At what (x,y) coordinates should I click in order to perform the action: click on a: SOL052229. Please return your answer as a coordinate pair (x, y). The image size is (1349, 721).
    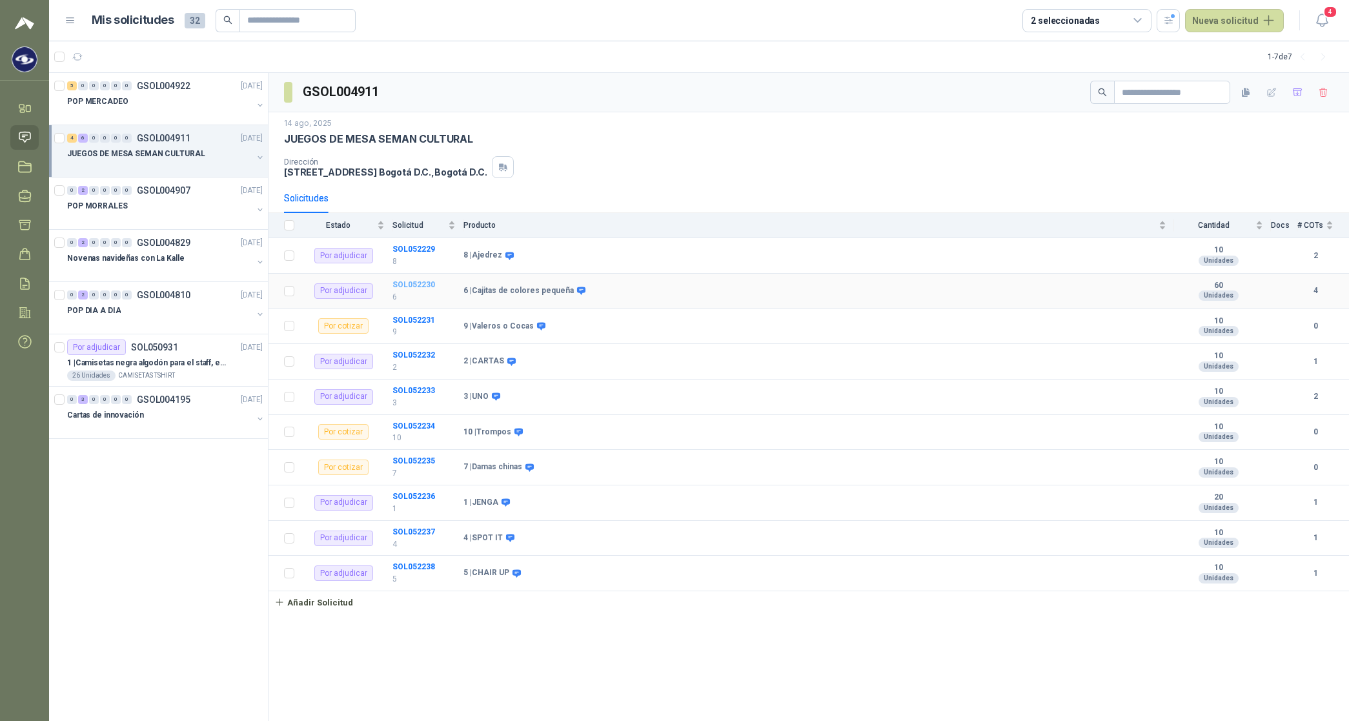
    Looking at the image, I should click on (414, 249).